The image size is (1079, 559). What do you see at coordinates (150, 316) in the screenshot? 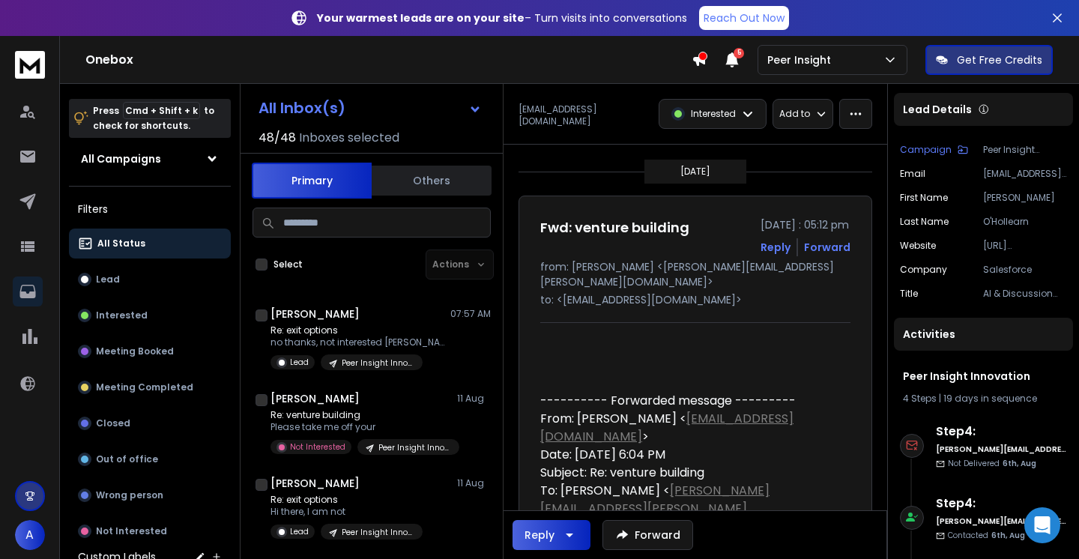
I see `button: Interested` at bounding box center [150, 316].